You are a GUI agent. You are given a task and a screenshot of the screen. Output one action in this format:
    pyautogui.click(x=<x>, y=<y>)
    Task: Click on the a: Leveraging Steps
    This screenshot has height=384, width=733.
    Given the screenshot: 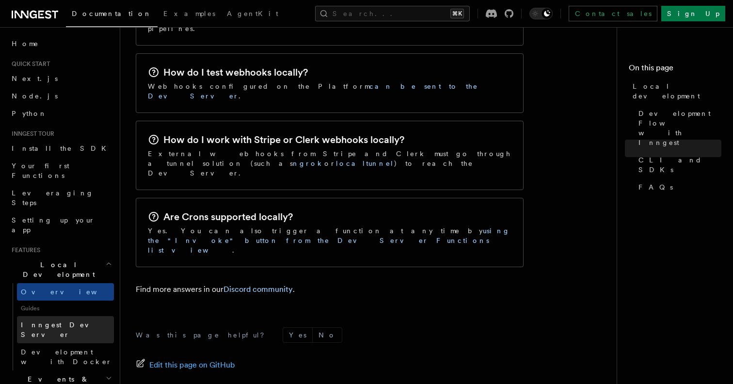 What is the action you would take?
    pyautogui.click(x=61, y=198)
    